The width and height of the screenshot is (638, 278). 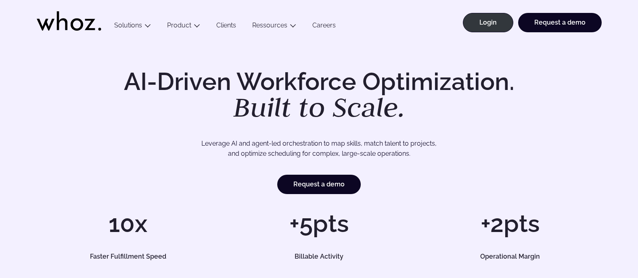 What do you see at coordinates (319, 149) in the screenshot?
I see `p: Leverage AI and agent-led orchestration to map skills, match talent to projects, and optimize sch...` at bounding box center [319, 149].